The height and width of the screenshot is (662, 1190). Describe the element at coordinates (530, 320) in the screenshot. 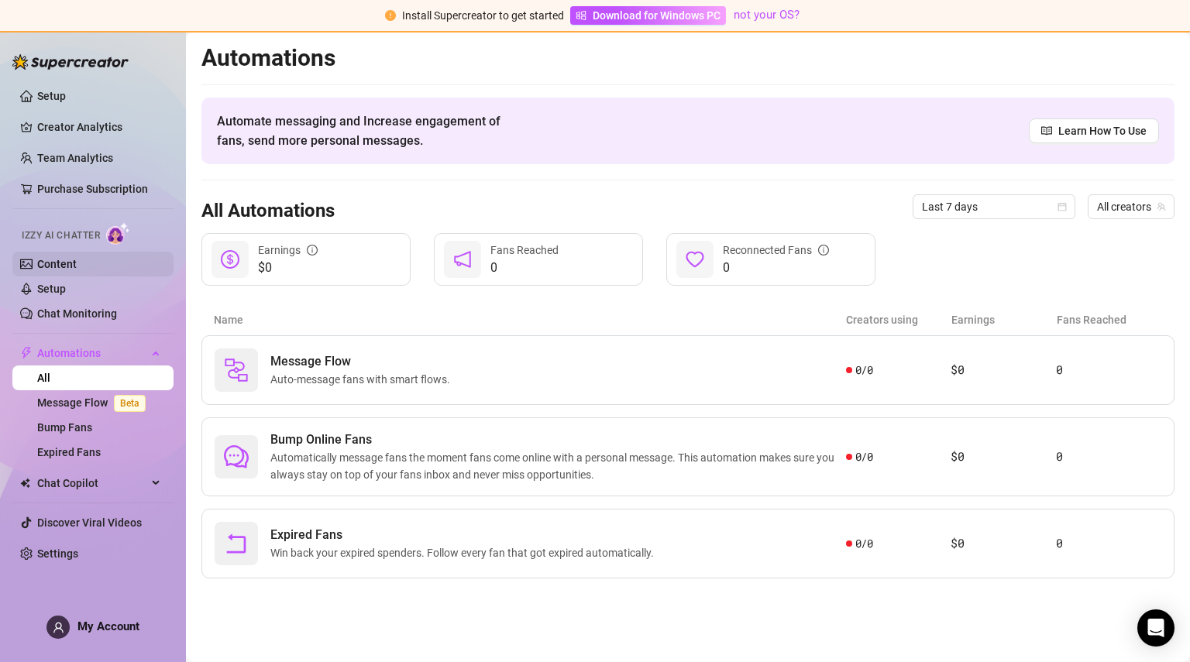

I see `article: Name` at that location.